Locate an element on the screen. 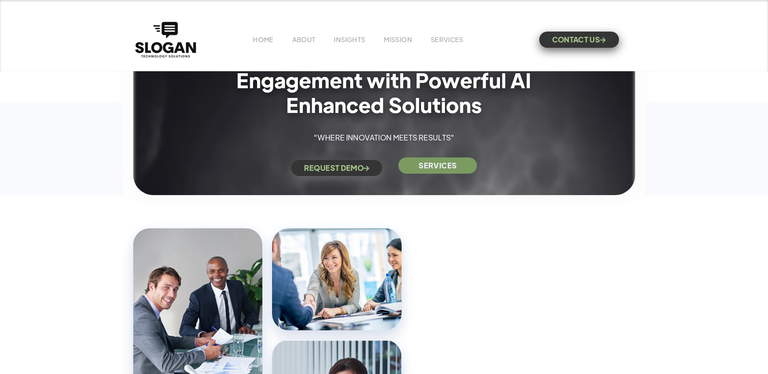 Image resolution: width=768 pixels, height=374 pixels. a: INSIGHTS is located at coordinates (349, 39).